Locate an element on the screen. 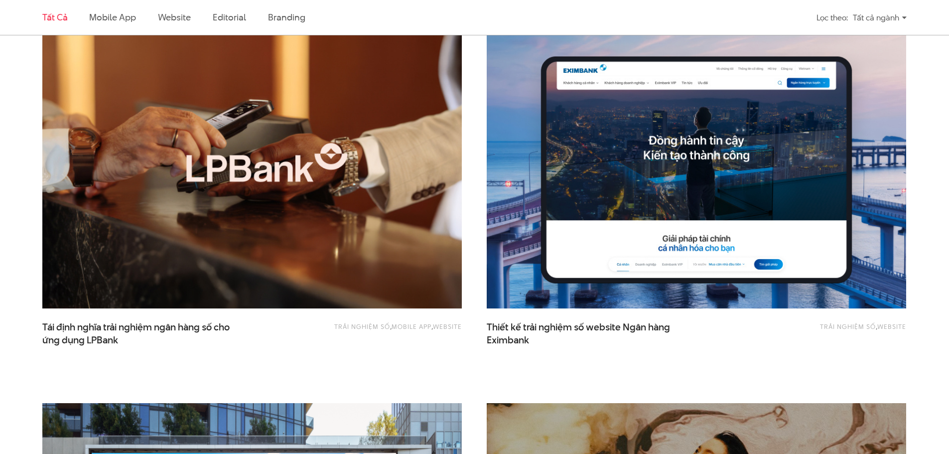 Image resolution: width=949 pixels, height=454 pixels. a: Tất cả is located at coordinates (55, 17).